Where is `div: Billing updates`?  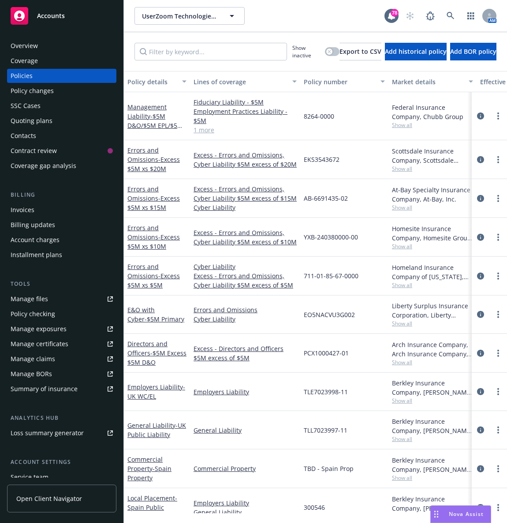 div: Billing updates is located at coordinates (33, 225).